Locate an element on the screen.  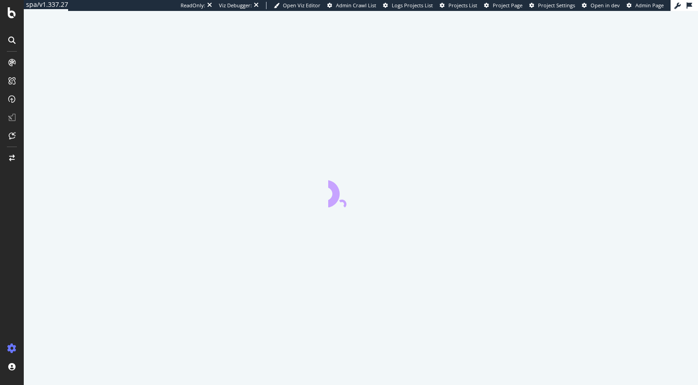
a: Admin Crawl List is located at coordinates (351, 5).